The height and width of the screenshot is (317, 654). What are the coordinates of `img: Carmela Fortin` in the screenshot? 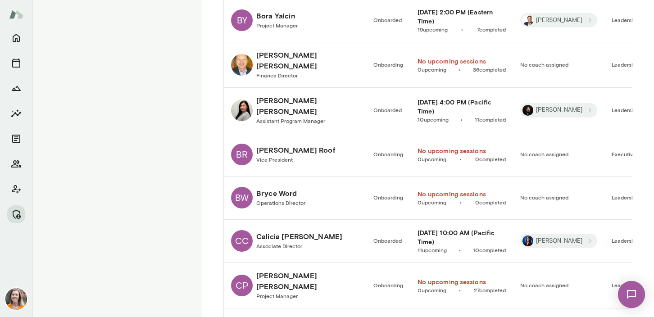 It's located at (528, 110).